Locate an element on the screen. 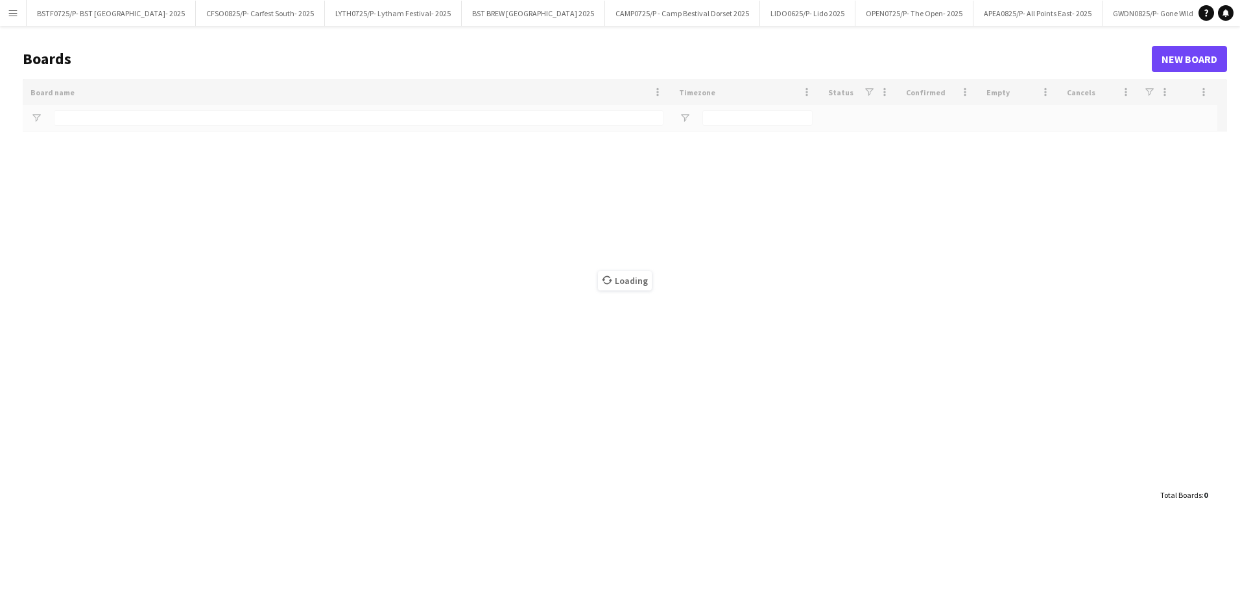 The width and height of the screenshot is (1240, 599). button: CAMP0725/P - Camp Bestival Dorset 2025 is located at coordinates (682, 13).